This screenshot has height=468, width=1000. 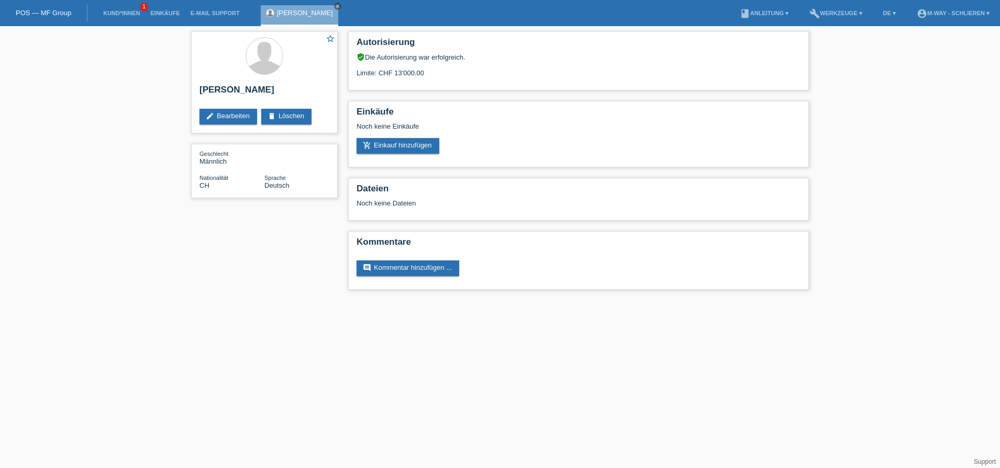 What do you see at coordinates (408, 268) in the screenshot?
I see `a: commentKommentar hinzufügen ...` at bounding box center [408, 268].